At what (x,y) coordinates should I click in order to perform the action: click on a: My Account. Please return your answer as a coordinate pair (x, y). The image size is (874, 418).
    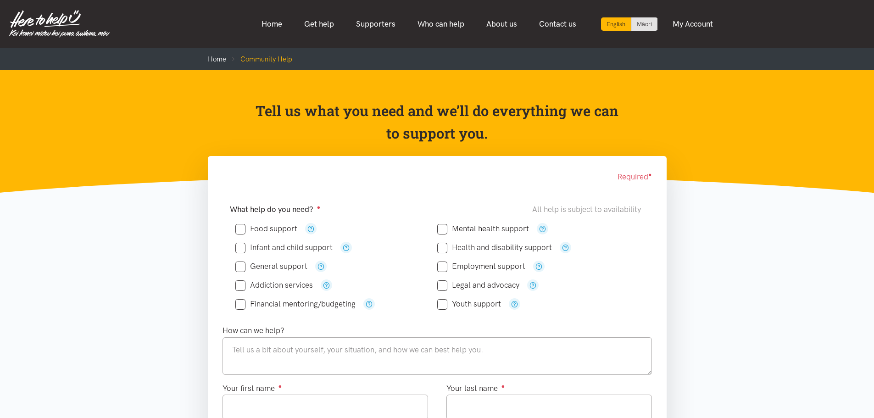
    Looking at the image, I should click on (693, 24).